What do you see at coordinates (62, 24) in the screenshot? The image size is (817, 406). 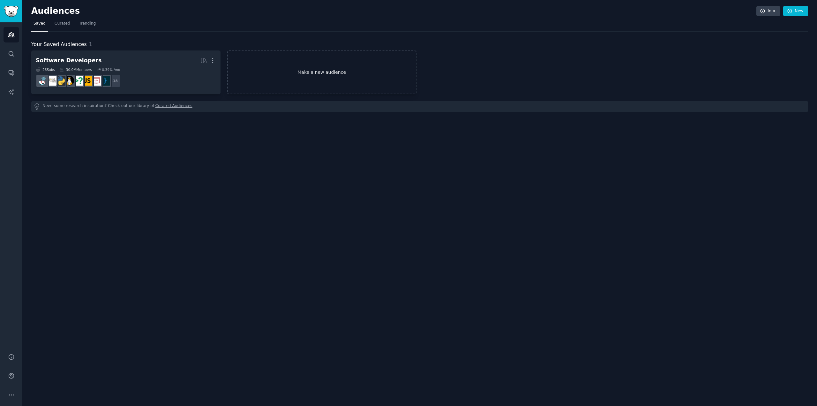 I see `span: Curated` at bounding box center [62, 24].